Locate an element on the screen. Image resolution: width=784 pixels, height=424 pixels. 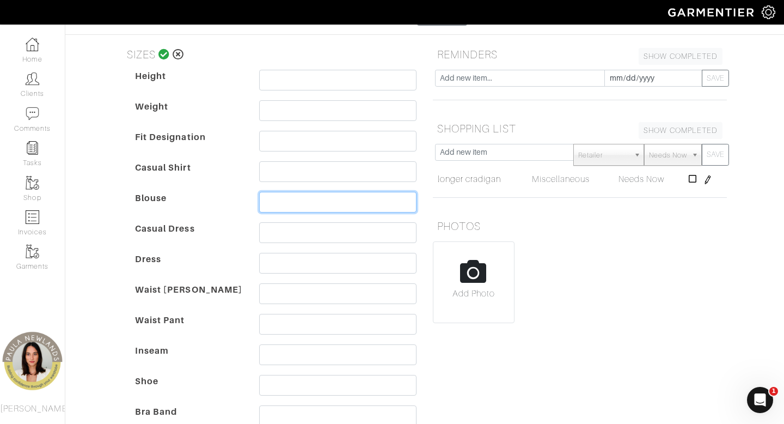
img: comment-icon-a0a6a9ef722e966f86d9cbdc48e553b5cf19dbc54f86b18d962a5391bc8f6eb6.png is located at coordinates (32, 113).